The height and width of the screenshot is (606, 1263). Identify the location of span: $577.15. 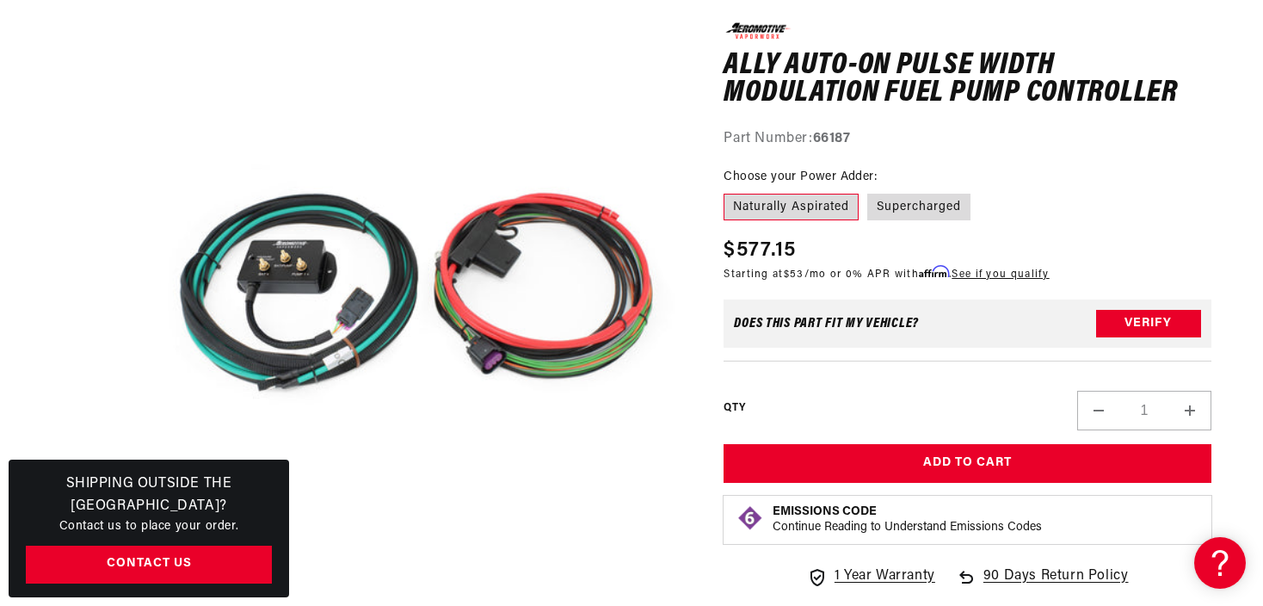
(759, 250).